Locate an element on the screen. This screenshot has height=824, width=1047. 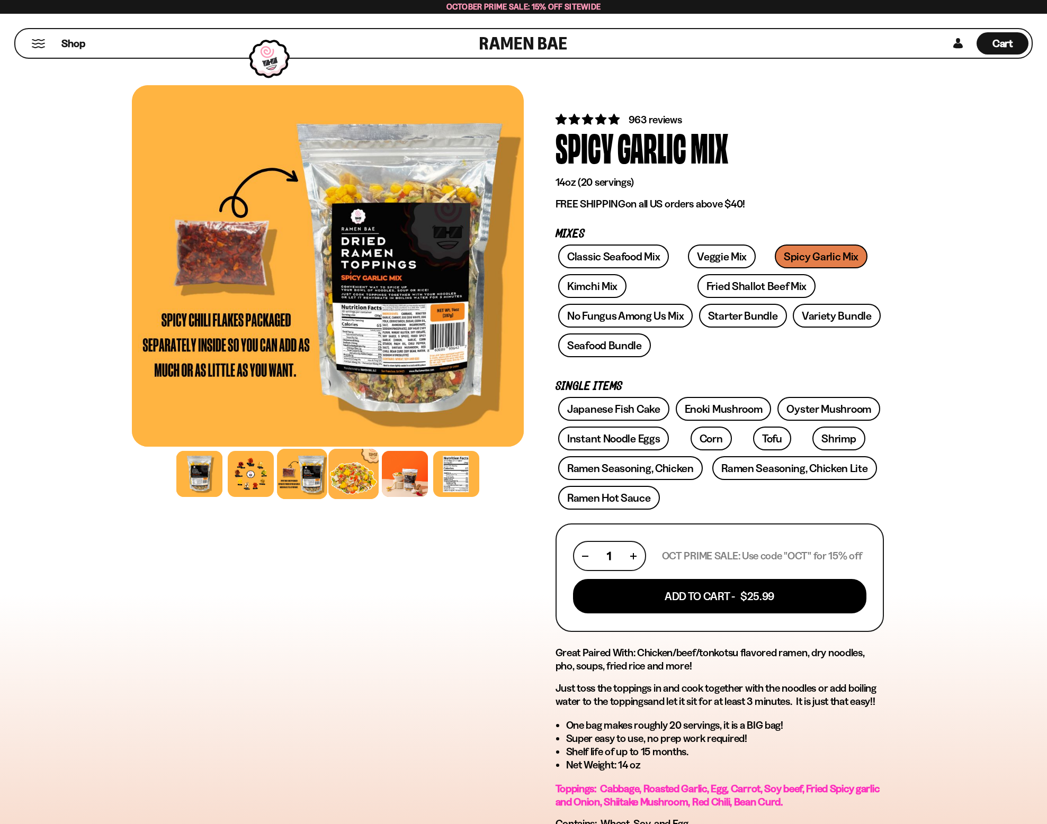
div: Mix is located at coordinates (709, 147).